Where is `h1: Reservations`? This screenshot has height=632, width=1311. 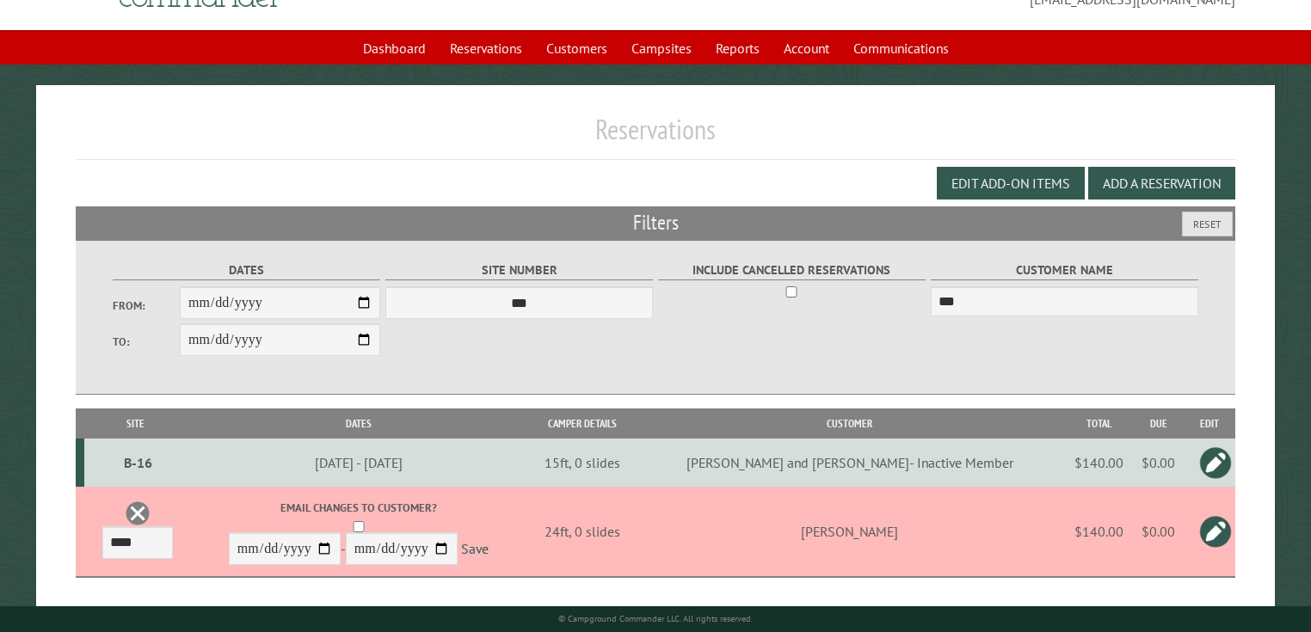
h1: Reservations is located at coordinates (655, 136).